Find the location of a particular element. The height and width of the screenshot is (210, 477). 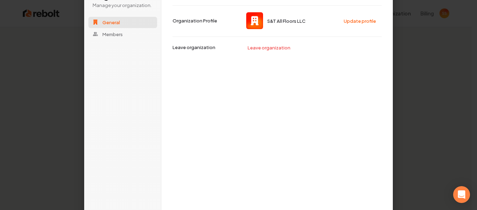

span: General is located at coordinates (111, 22).